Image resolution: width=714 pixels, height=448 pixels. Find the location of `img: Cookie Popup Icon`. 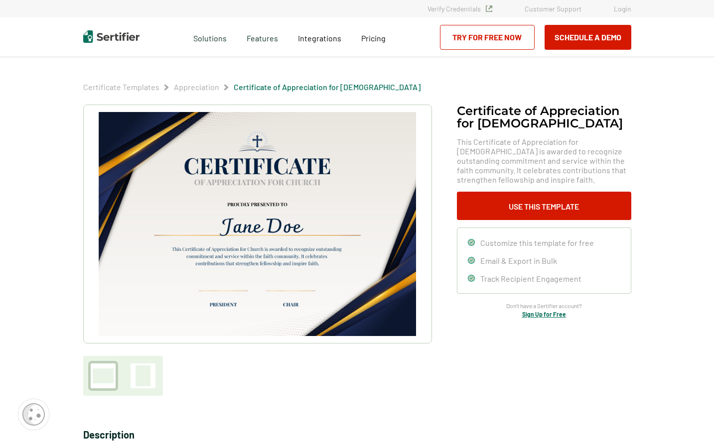

img: Cookie Popup Icon is located at coordinates (33, 414).